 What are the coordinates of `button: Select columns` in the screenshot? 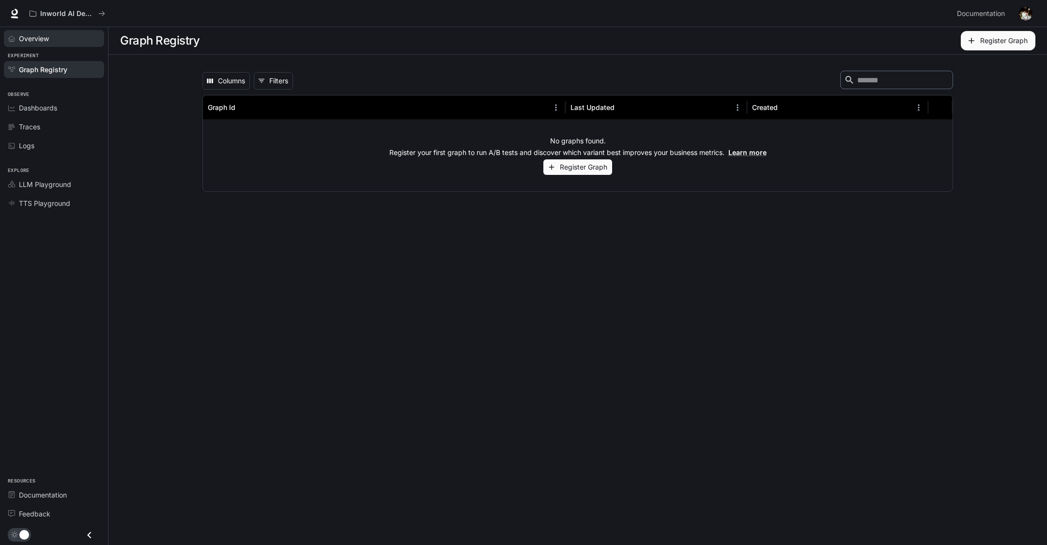 It's located at (226, 81).